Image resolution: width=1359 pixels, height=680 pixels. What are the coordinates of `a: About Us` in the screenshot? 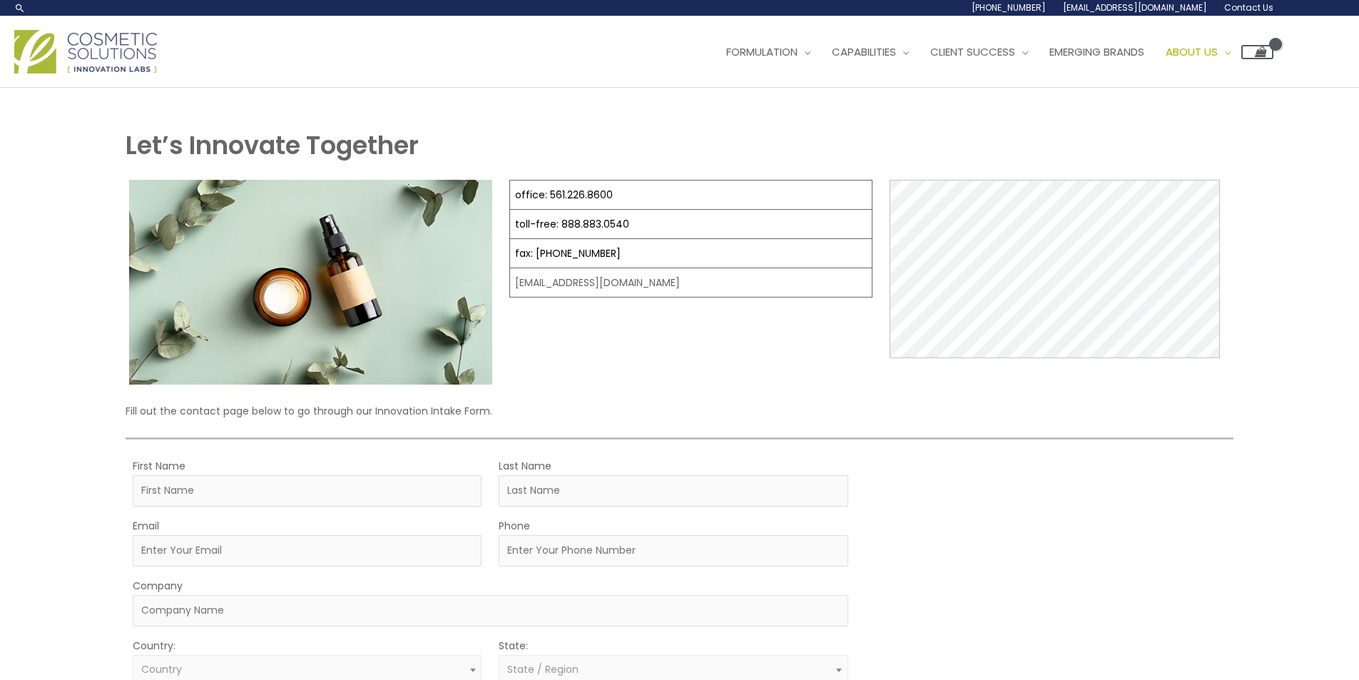 It's located at (1197, 52).